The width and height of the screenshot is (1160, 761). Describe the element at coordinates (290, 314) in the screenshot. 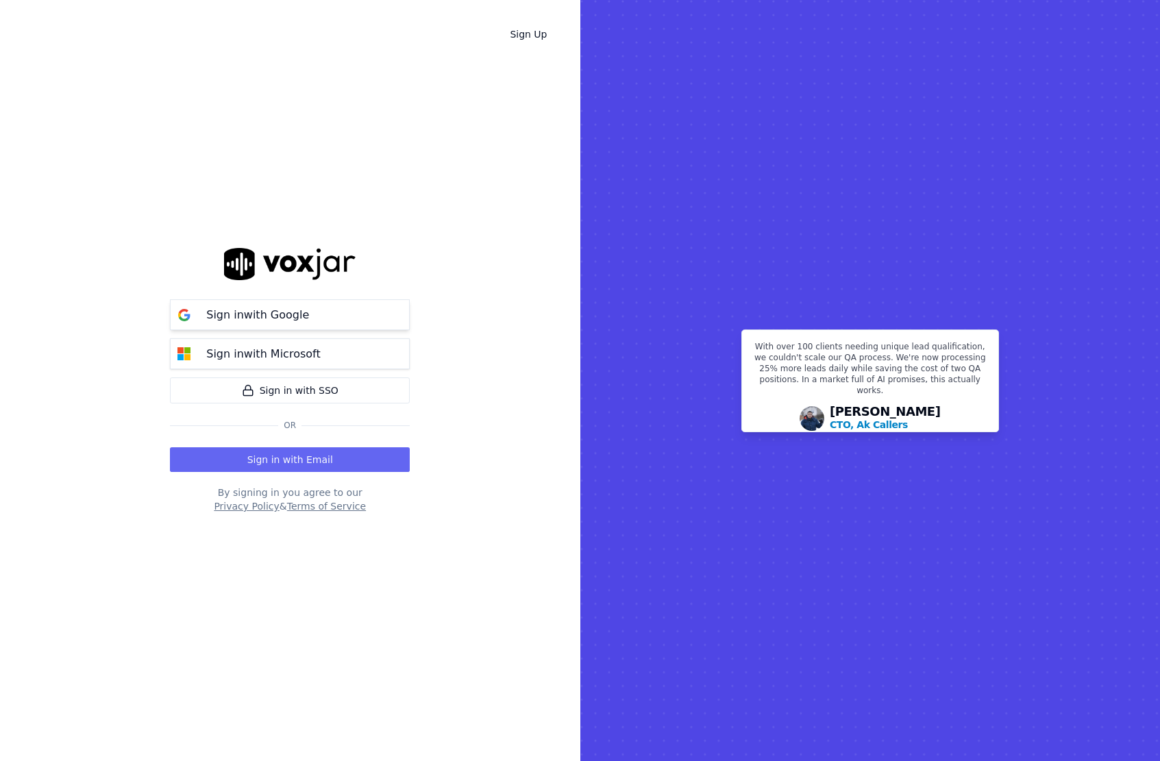

I see `button: Sign inwith Google` at that location.